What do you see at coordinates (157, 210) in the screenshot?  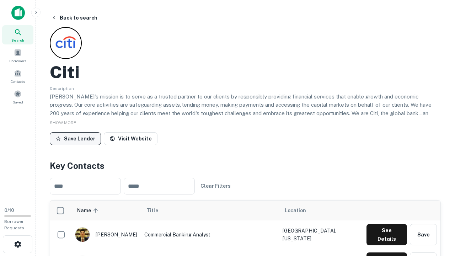 I see `span: Title` at bounding box center [157, 210].